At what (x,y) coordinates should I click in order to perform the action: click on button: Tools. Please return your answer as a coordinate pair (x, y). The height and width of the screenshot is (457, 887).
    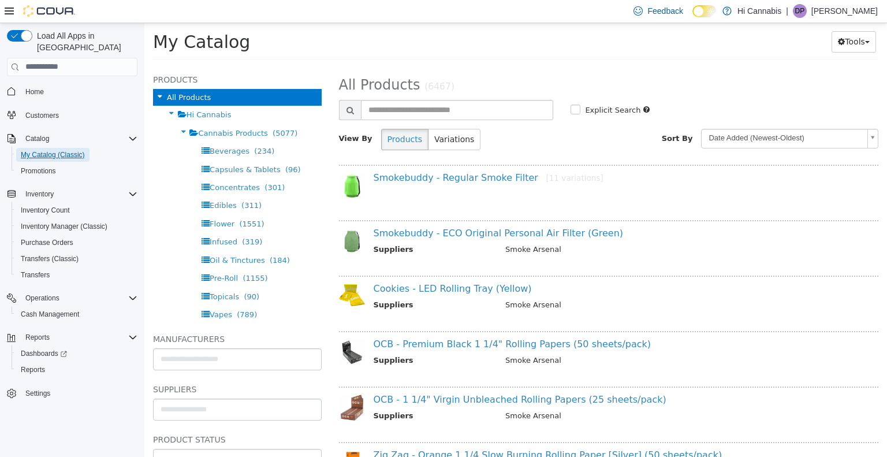
    Looking at the image, I should click on (709, 18).